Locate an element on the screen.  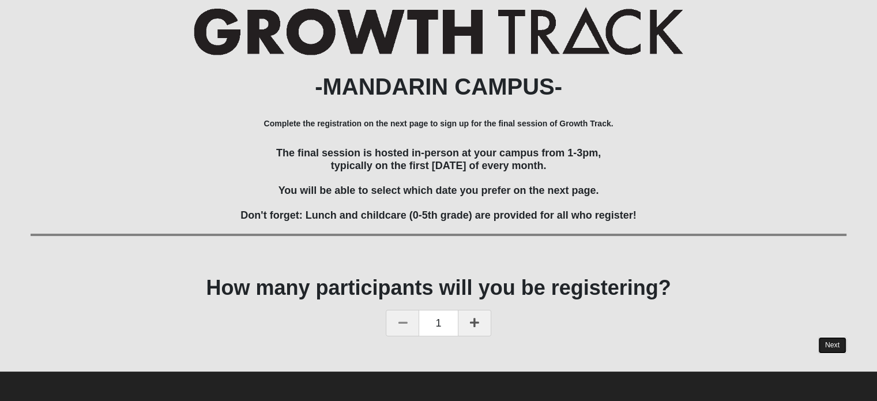
span: 1 is located at coordinates (438, 323).